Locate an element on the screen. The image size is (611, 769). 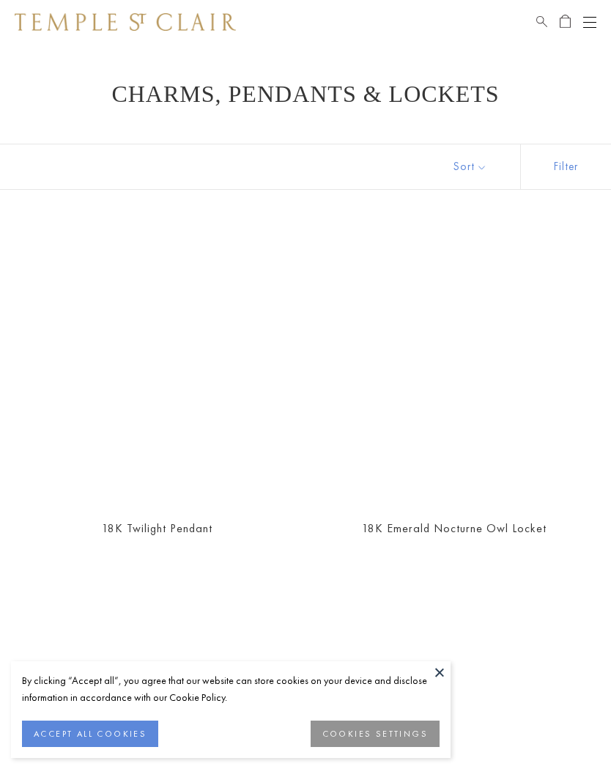
a: Search is located at coordinates (542, 22).